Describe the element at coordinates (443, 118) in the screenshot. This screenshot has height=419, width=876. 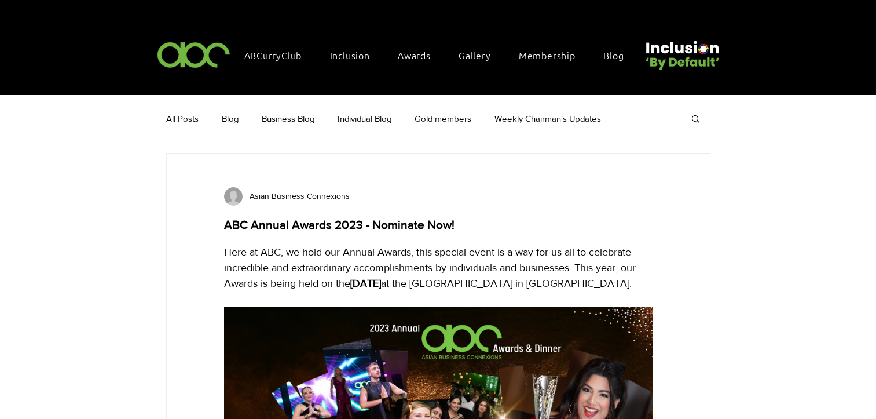
I see `a: Gold members` at that location.